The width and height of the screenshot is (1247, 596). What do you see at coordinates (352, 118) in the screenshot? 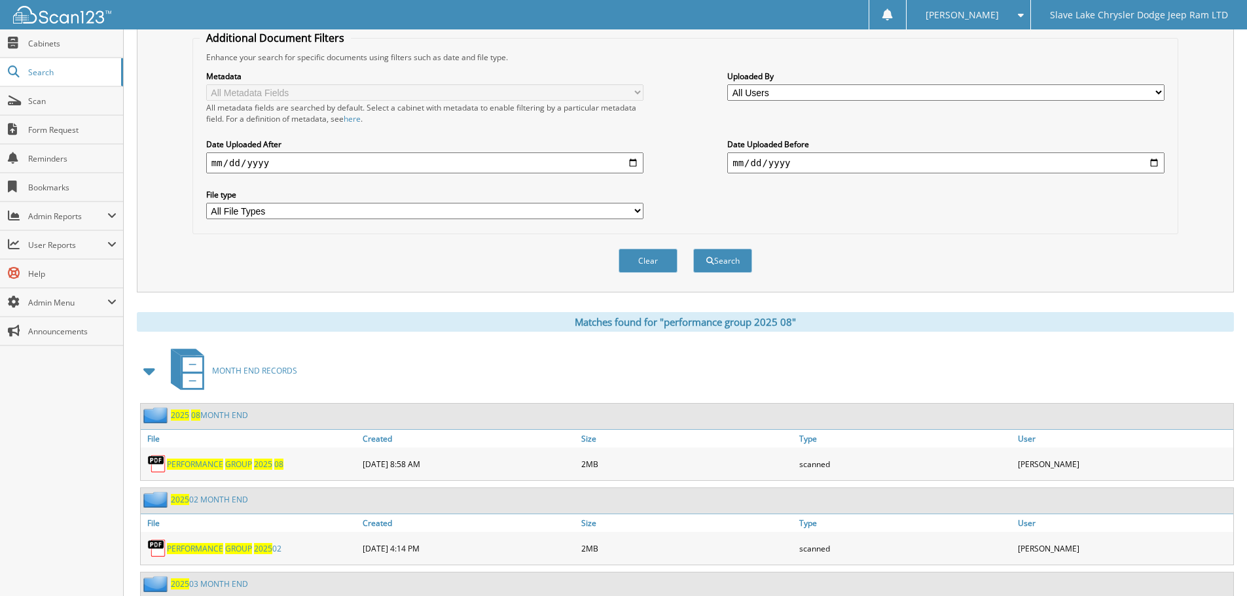
I see `a: here` at bounding box center [352, 118].